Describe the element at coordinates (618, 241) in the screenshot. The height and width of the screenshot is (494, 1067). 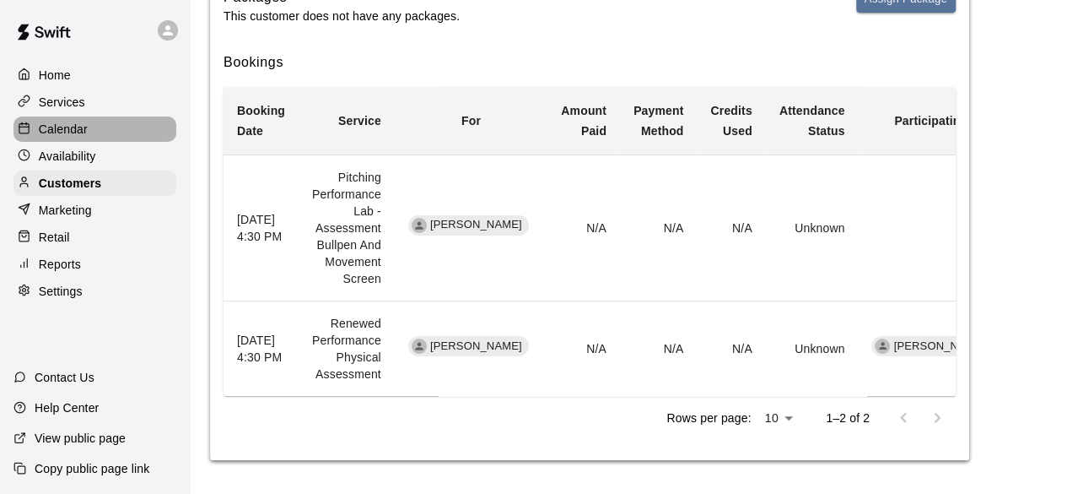
I see `table: simple table` at that location.